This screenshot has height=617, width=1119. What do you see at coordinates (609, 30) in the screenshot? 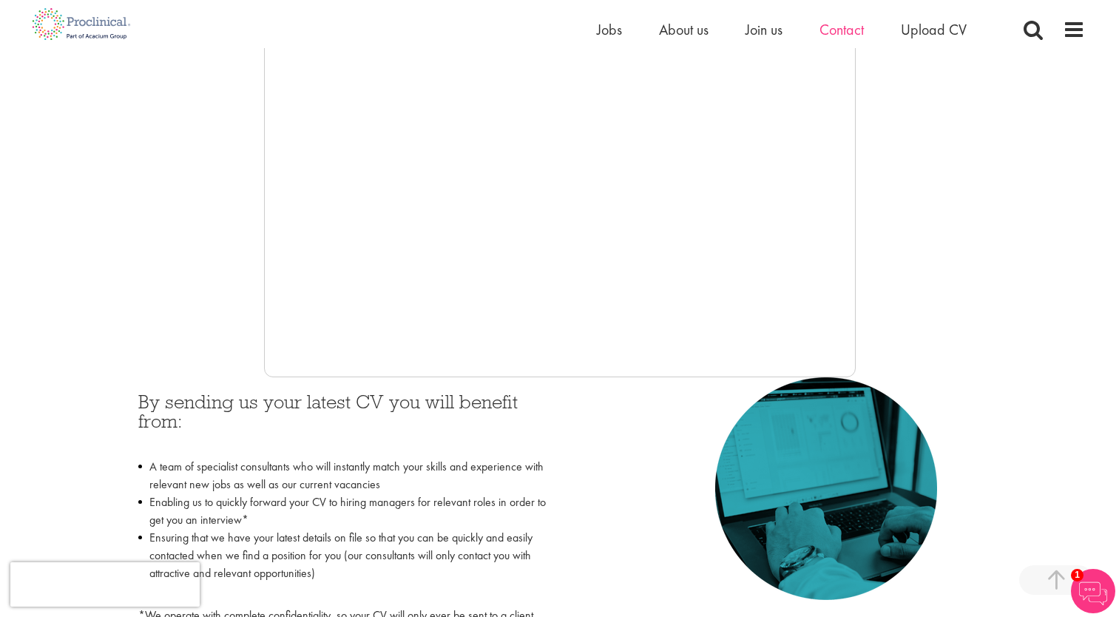
I see `a: Jobs` at bounding box center [609, 30].